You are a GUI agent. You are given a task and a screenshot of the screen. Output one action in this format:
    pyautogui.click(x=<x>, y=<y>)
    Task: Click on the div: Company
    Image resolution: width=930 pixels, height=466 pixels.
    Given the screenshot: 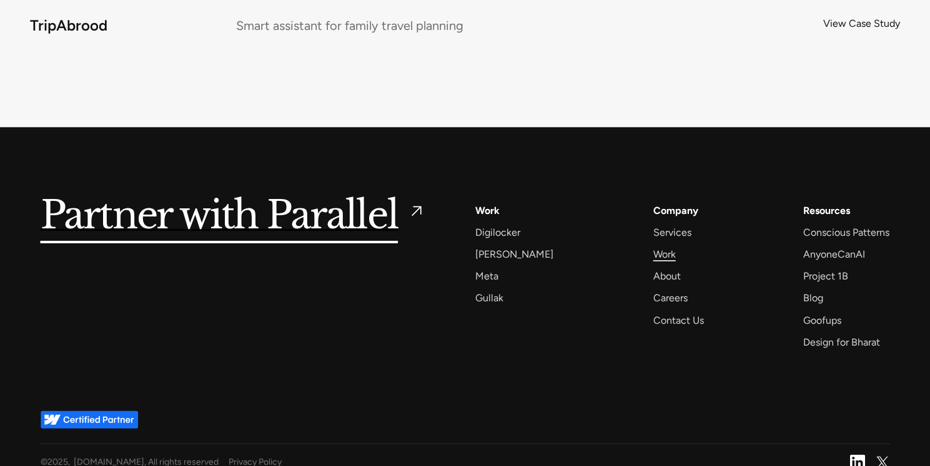 What is the action you would take?
    pyautogui.click(x=676, y=210)
    